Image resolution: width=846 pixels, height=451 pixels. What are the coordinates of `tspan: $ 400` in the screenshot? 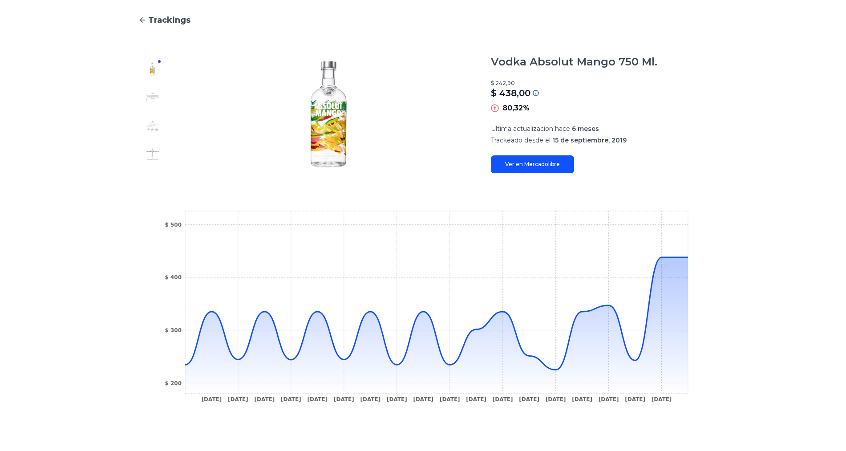 It's located at (173, 277).